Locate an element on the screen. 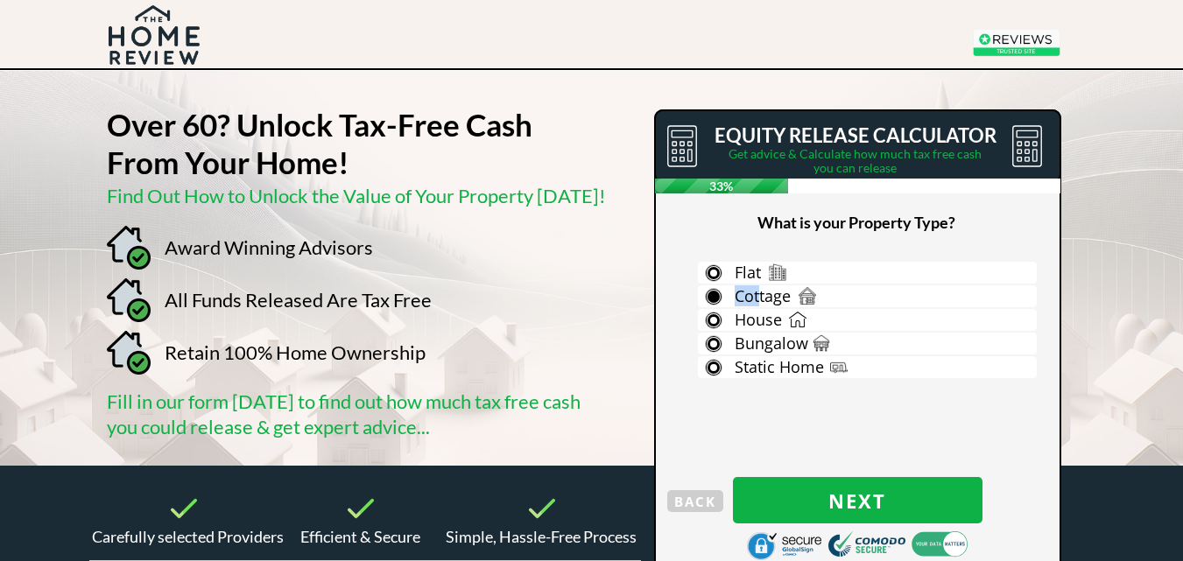  button: BACK is located at coordinates (695, 501).